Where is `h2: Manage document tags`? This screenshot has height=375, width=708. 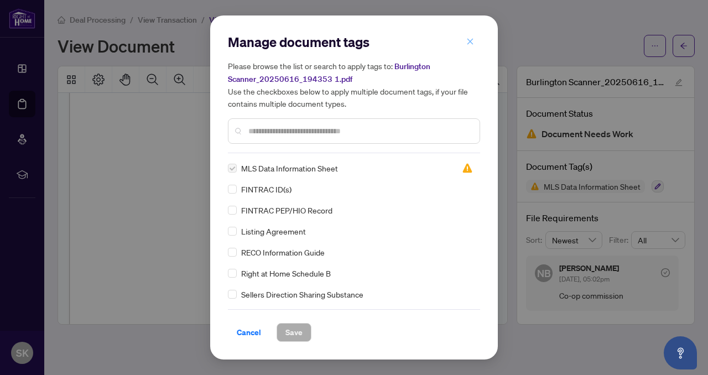
h2: Manage document tags is located at coordinates (354, 42).